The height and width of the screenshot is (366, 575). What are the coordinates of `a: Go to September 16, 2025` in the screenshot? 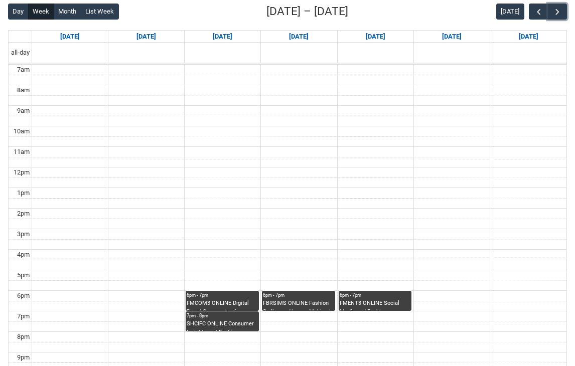 It's located at (222, 37).